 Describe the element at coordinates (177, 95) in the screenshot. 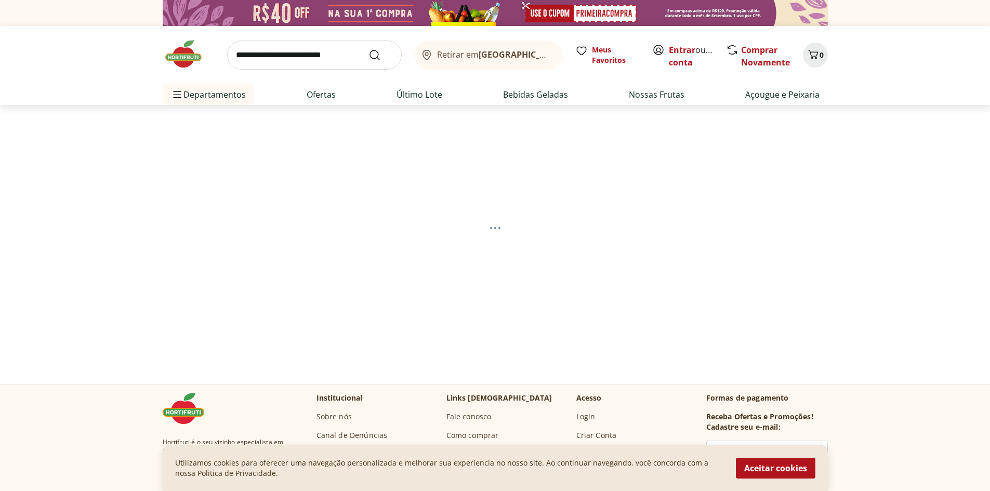

I see `button: Menu` at that location.